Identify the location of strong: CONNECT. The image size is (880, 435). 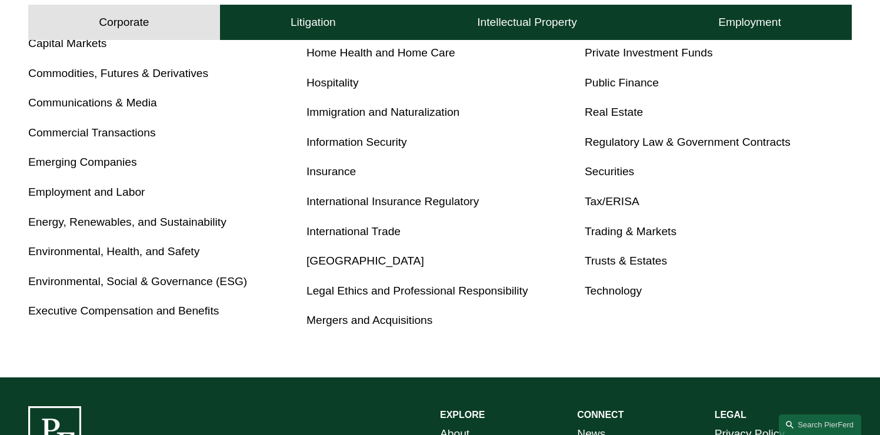
(600, 415).